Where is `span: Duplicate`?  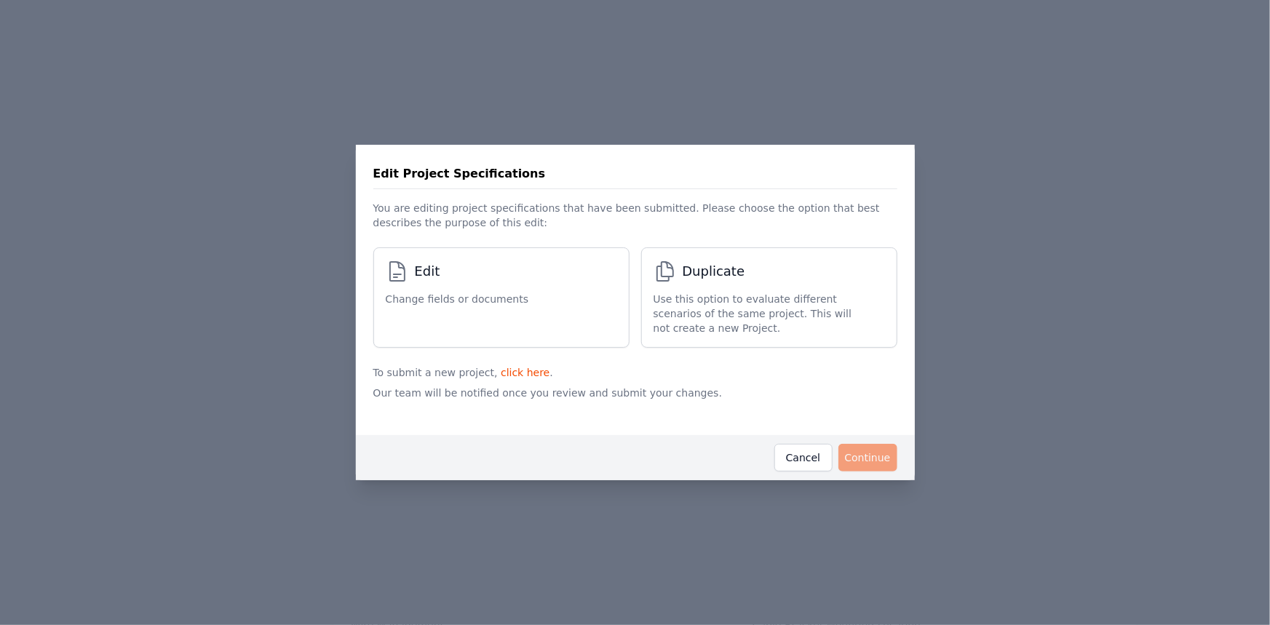 span: Duplicate is located at coordinates (714, 271).